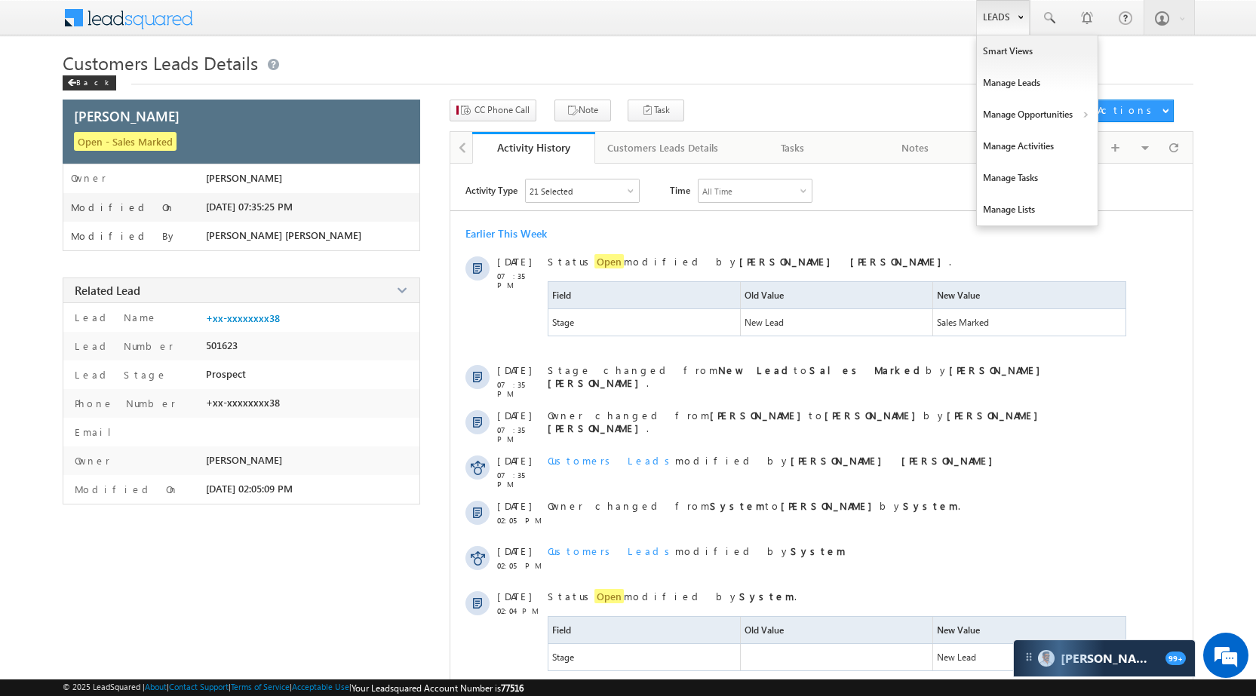  Describe the element at coordinates (1037, 178) in the screenshot. I see `a: Manage Tasks` at that location.